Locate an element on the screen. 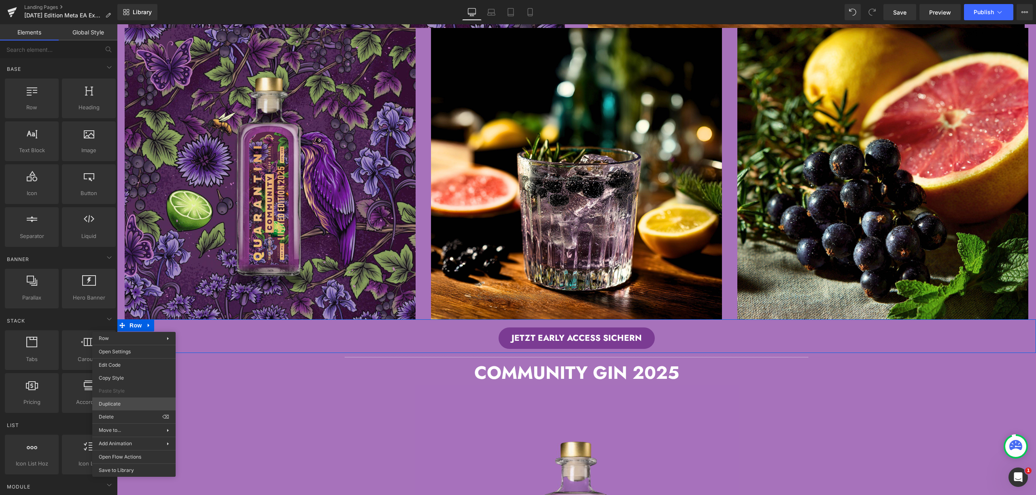  a: Landing Pages is located at coordinates (71, 7).